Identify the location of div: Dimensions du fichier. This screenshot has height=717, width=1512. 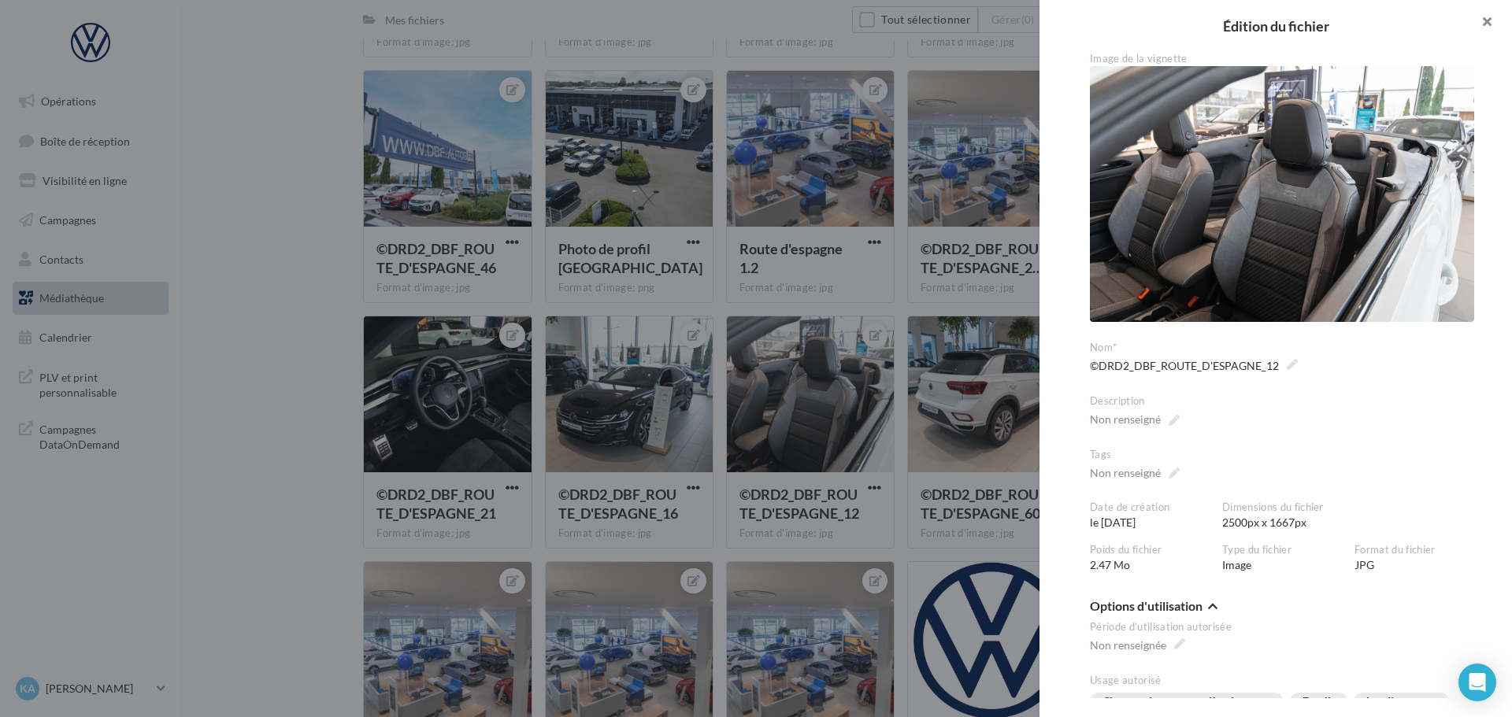
(1348, 508).